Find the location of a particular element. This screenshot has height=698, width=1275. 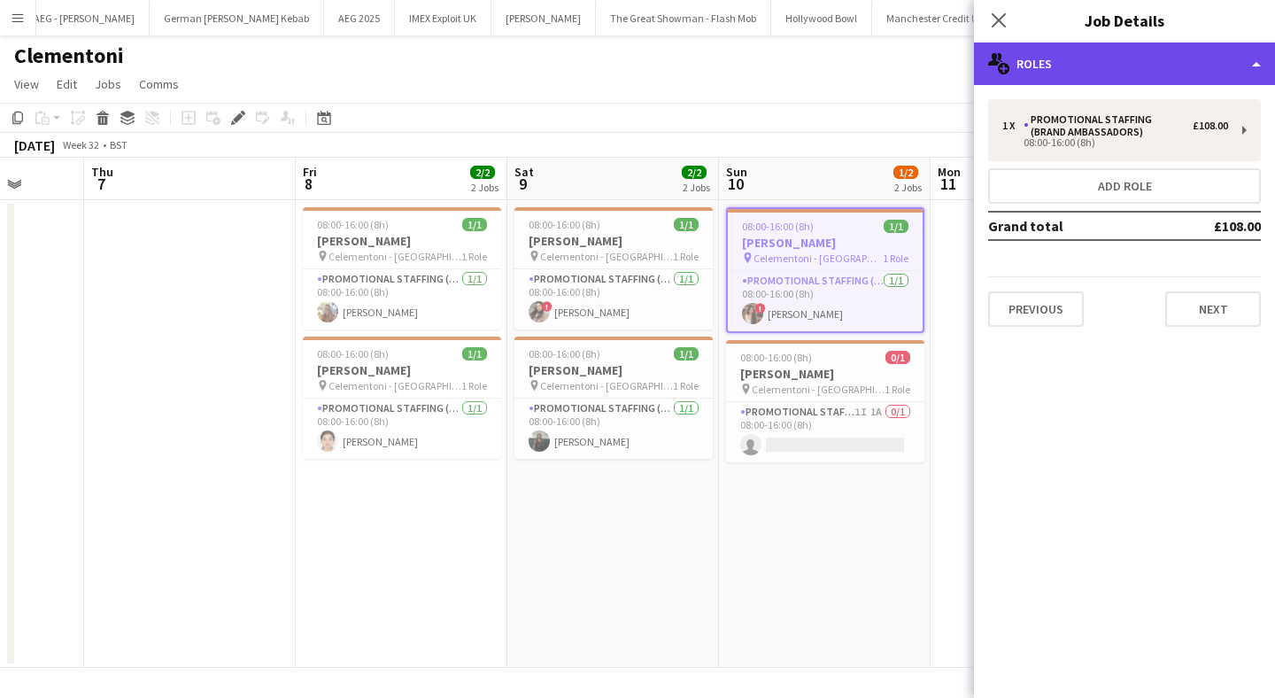

button: AEG 2025 is located at coordinates (359, 18).